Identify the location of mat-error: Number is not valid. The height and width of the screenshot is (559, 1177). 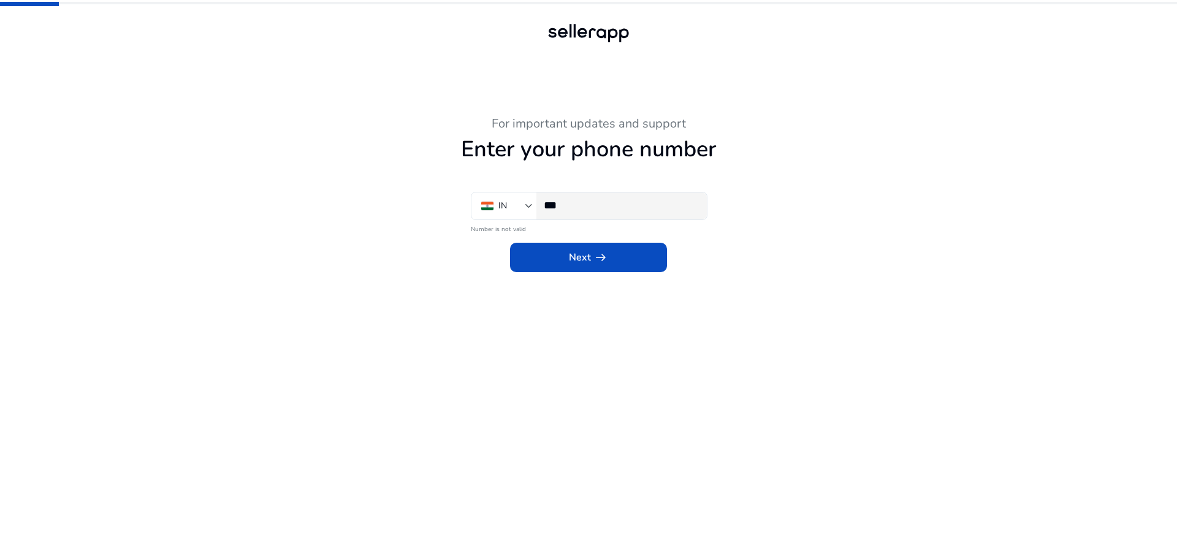
(589, 228).